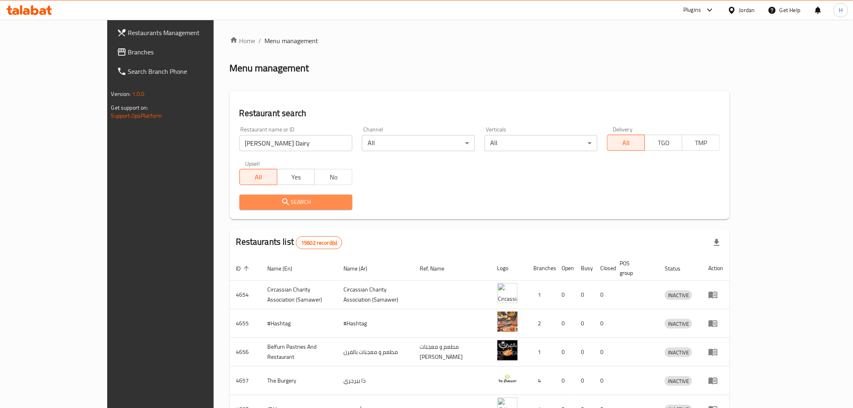 The width and height of the screenshot is (853, 408). What do you see at coordinates (480, 41) in the screenshot?
I see `nav: breadcrumb` at bounding box center [480, 41].